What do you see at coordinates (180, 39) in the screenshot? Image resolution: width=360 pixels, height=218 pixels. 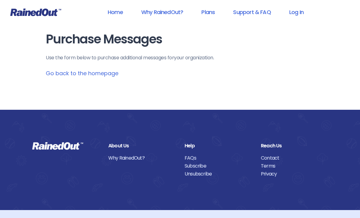 I see `h1: Purchase Messages` at bounding box center [180, 39].